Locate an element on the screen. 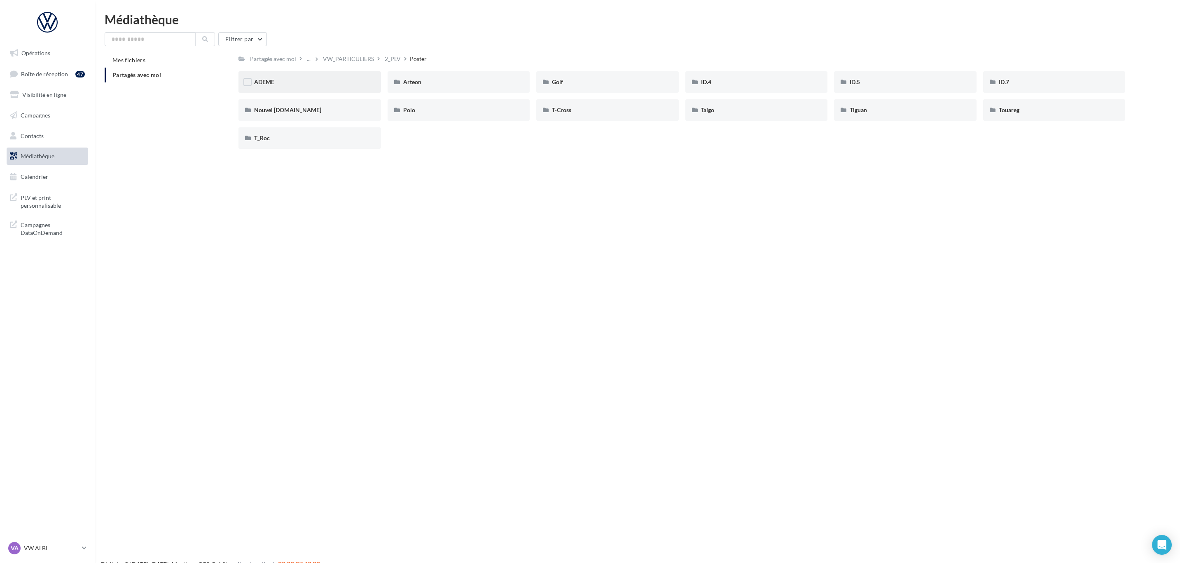  span: ID.7 is located at coordinates (1004, 82).